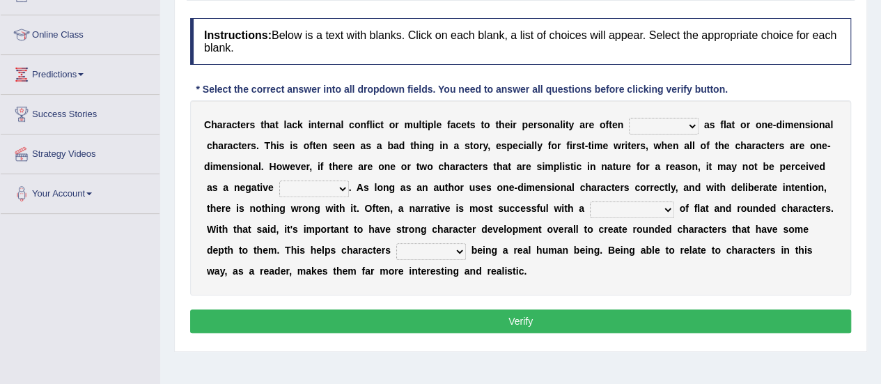 Image resolution: width=881 pixels, height=384 pixels. What do you see at coordinates (571, 125) in the screenshot?
I see `b: y` at bounding box center [571, 125].